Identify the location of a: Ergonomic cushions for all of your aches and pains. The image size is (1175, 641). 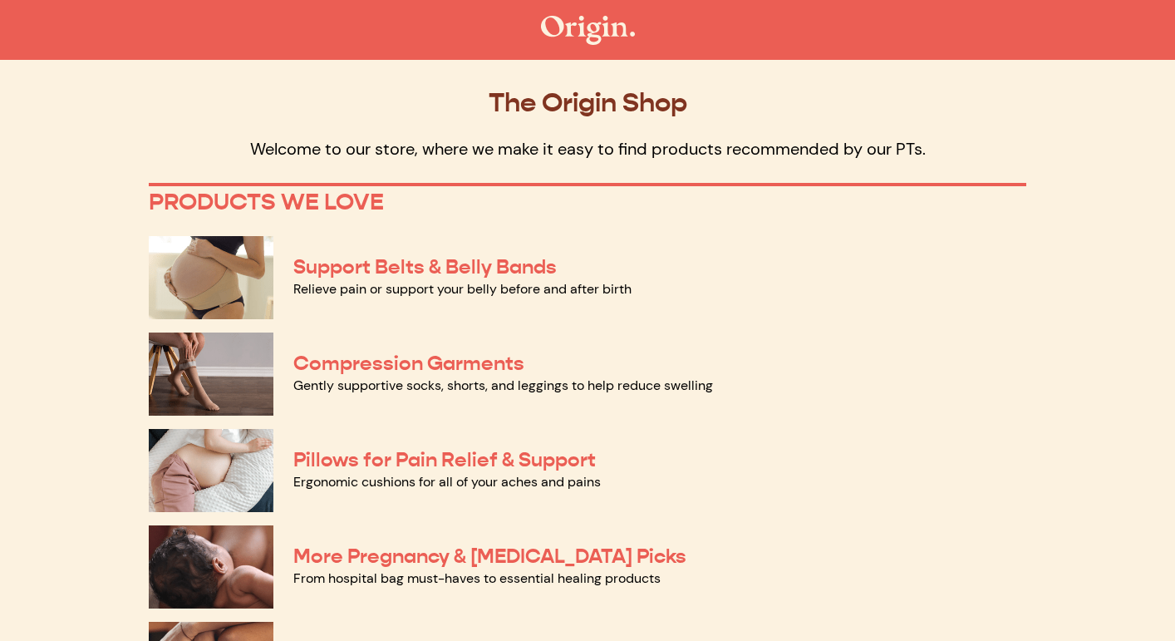
(447, 481).